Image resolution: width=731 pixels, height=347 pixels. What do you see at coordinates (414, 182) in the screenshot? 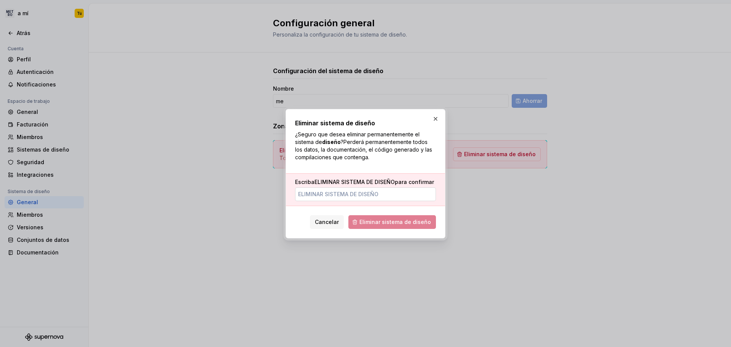
I see `font: para confirmar` at bounding box center [414, 182].